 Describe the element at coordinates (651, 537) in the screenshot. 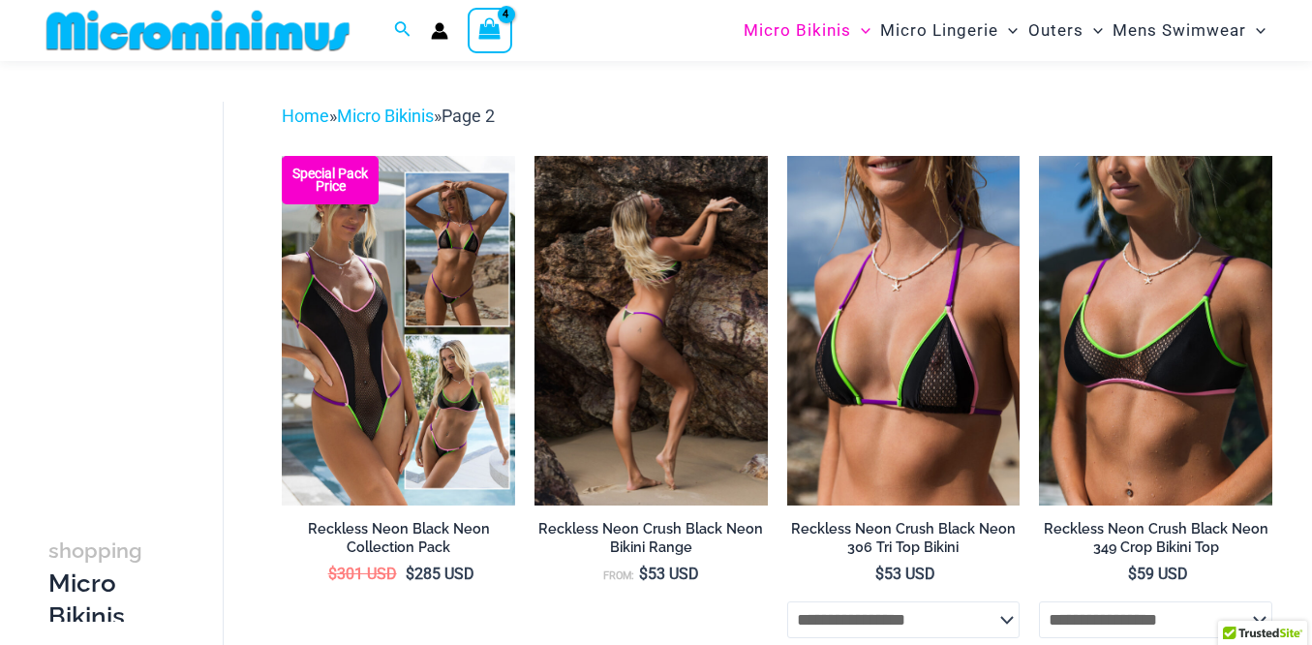

I see `h2: Reckless Neon Crush Black Neon Bikini Range` at that location.